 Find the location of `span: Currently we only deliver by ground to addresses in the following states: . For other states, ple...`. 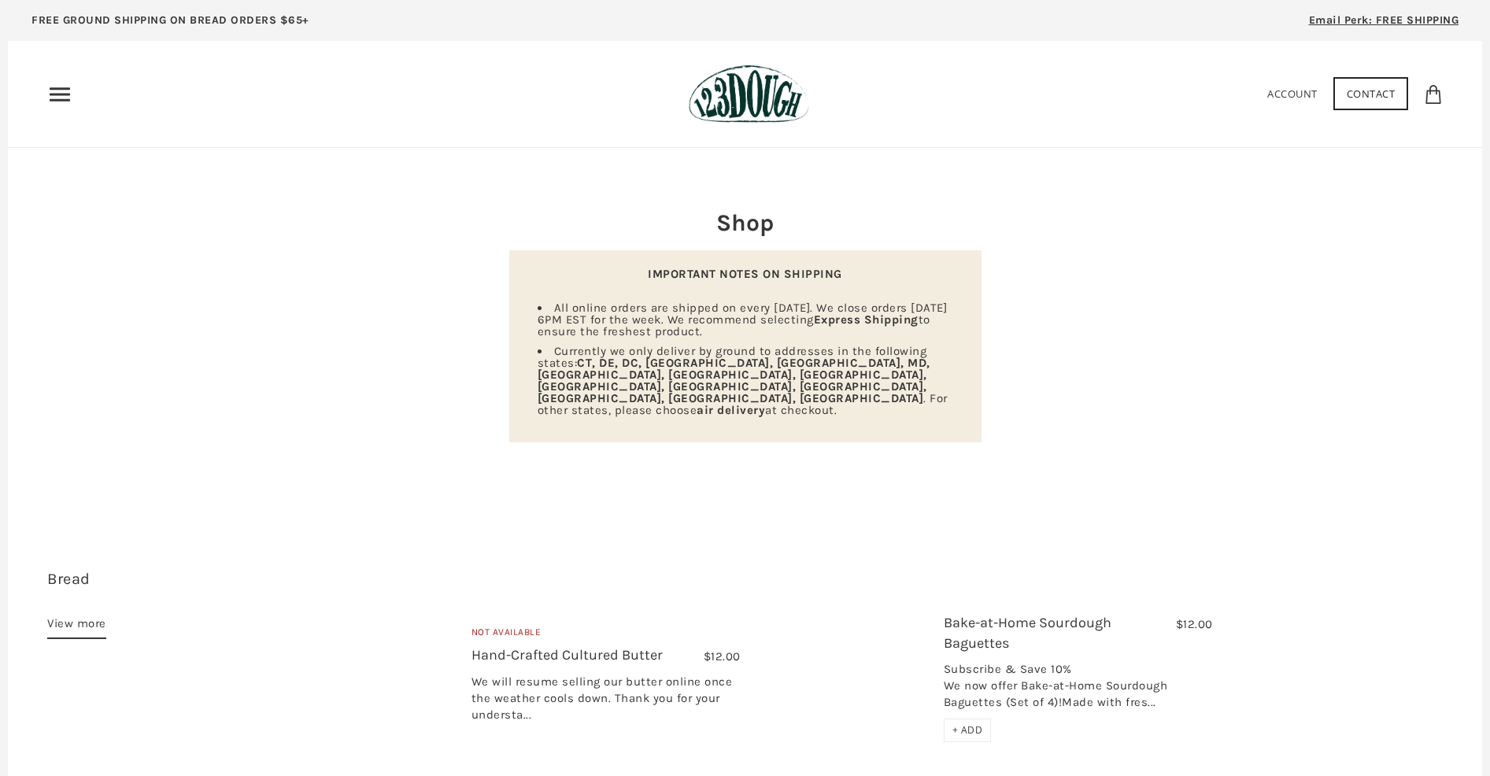

span: Currently we only deliver by ground to addresses in the following states: . For other states, ple... is located at coordinates (742, 380).